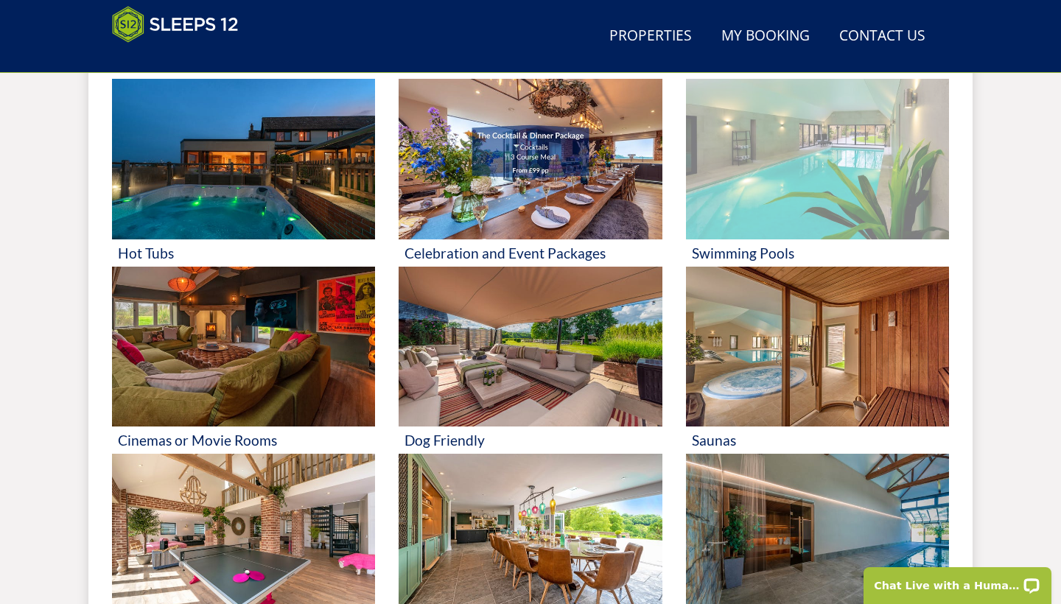 Image resolution: width=1061 pixels, height=604 pixels. What do you see at coordinates (765, 36) in the screenshot?
I see `a: My Booking` at bounding box center [765, 36].